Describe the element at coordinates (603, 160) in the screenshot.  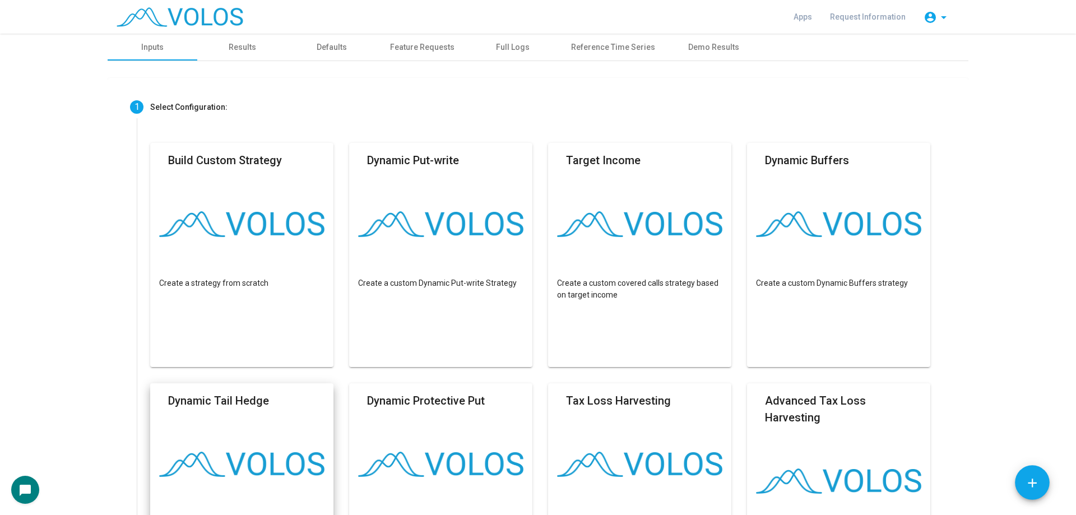
I see `mat-card-title: Target Income` at that location.